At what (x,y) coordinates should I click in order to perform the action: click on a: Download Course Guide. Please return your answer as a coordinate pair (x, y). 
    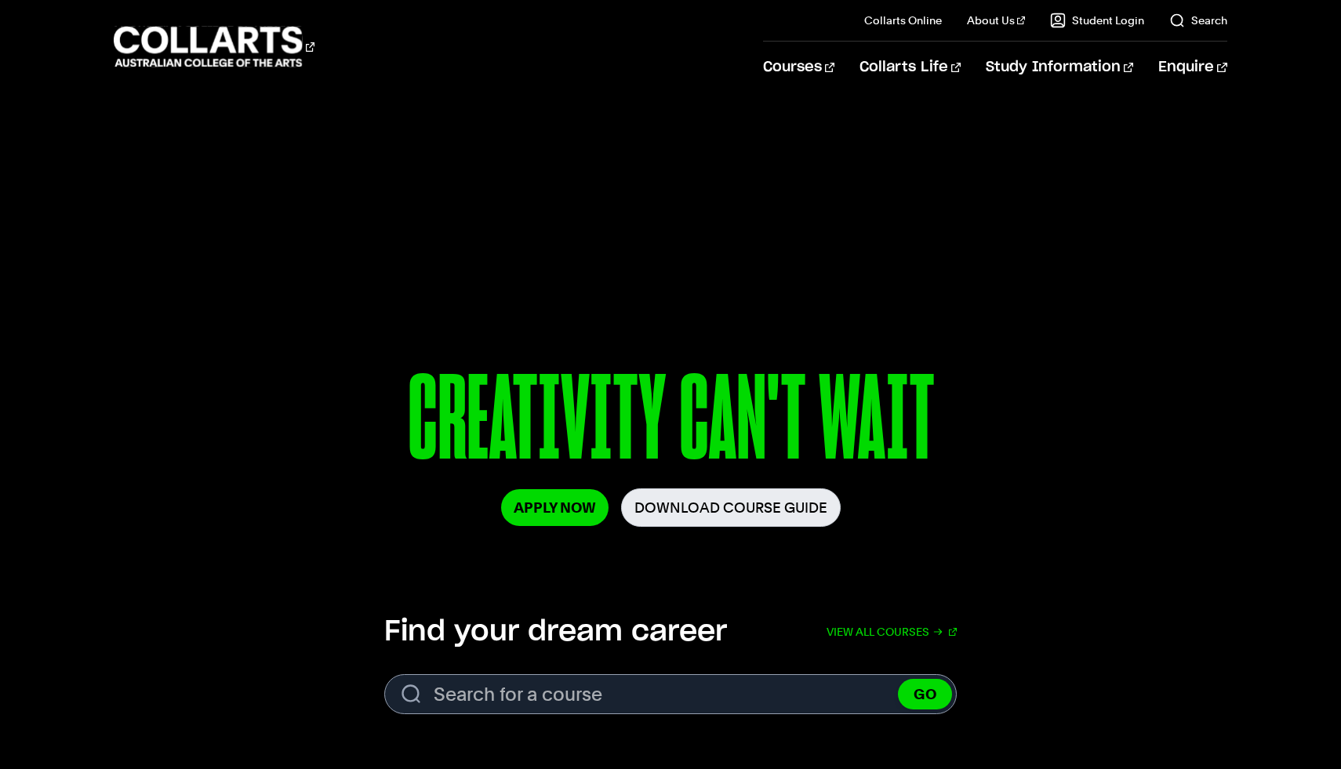
    Looking at the image, I should click on (731, 507).